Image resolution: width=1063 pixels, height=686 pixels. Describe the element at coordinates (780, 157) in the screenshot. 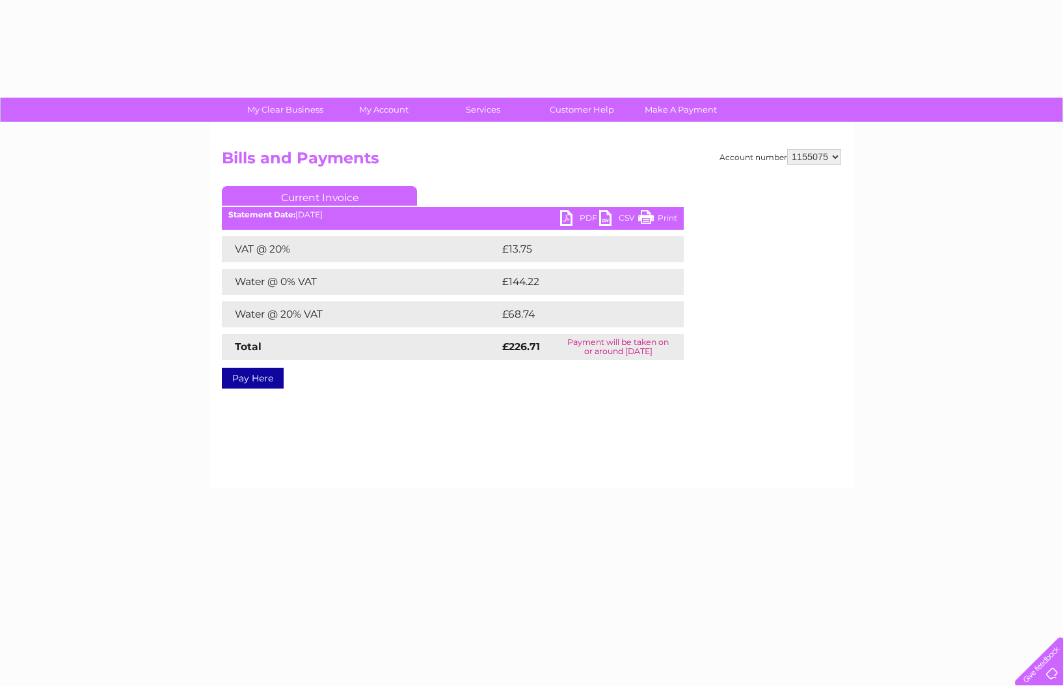

I see `div: Account number` at that location.